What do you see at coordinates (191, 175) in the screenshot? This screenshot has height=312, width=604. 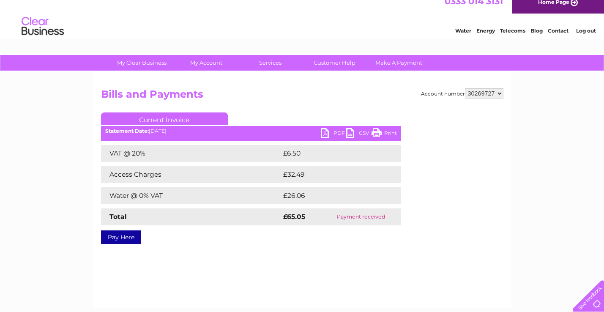 I see `td: Access Charges` at bounding box center [191, 175].